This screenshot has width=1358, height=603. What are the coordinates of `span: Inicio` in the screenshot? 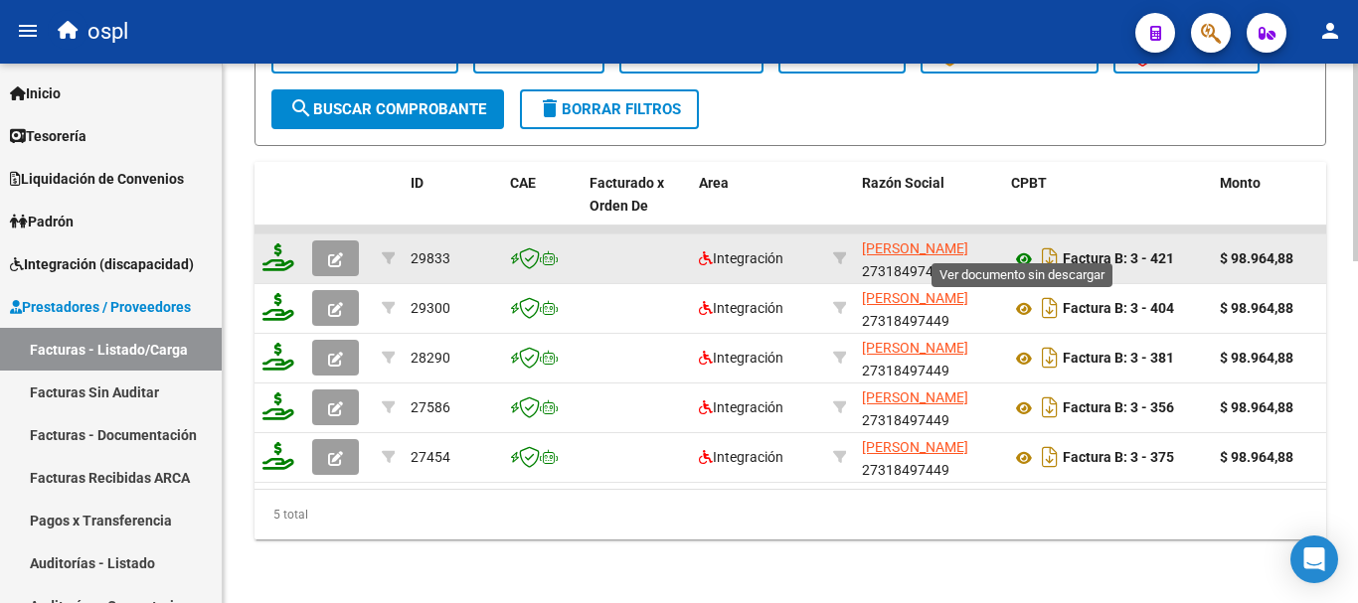 It's located at (35, 93).